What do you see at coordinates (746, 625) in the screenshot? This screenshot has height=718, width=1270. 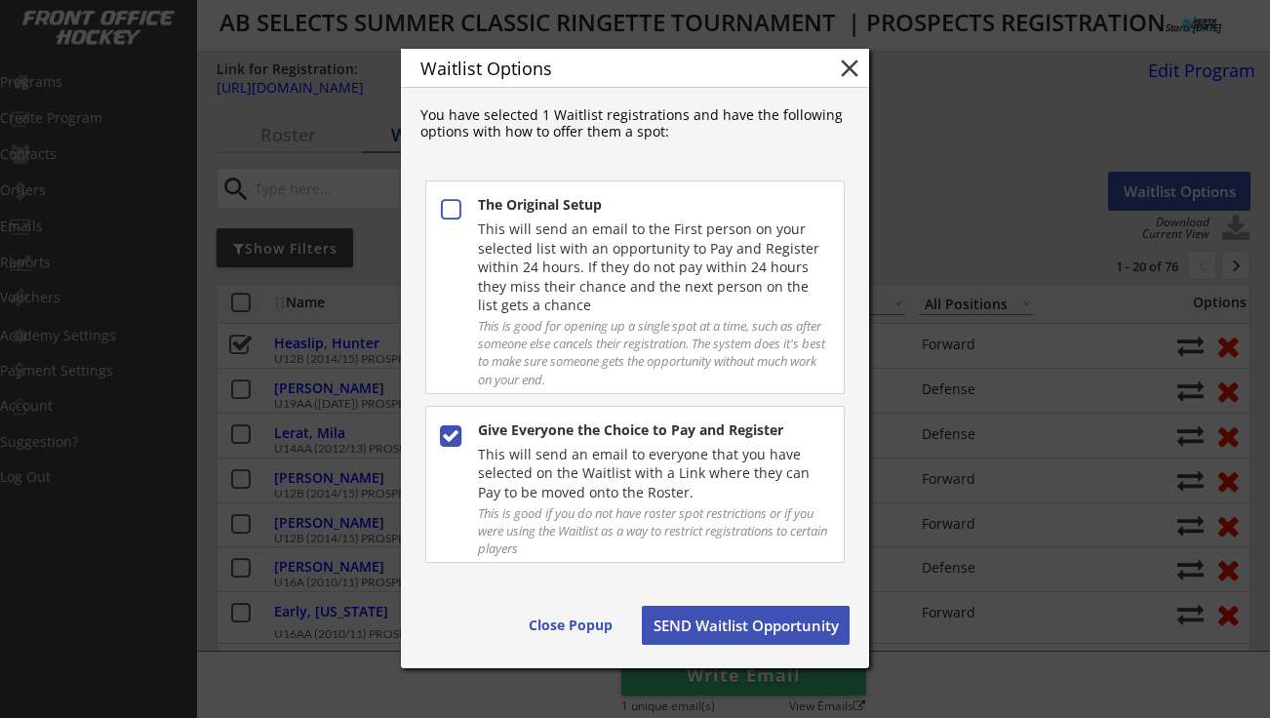 I see `button: SEND Waitlist Opportunity` at bounding box center [746, 625].